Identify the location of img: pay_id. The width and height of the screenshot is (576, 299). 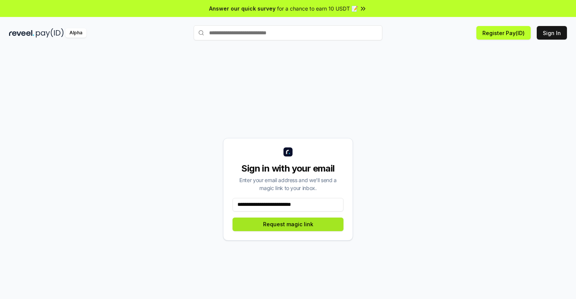
(50, 33).